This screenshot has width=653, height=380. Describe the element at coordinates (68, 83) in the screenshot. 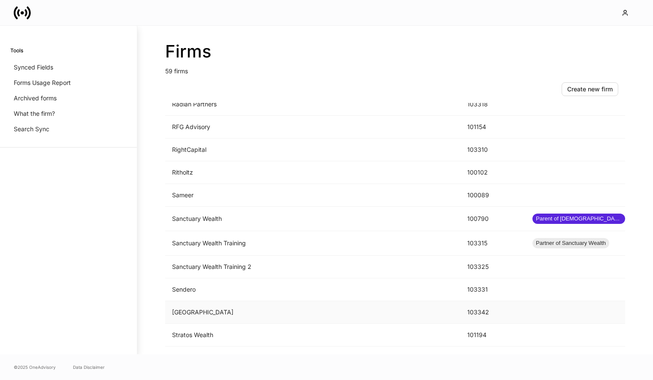

I see `a: Forms Usage Report` at that location.